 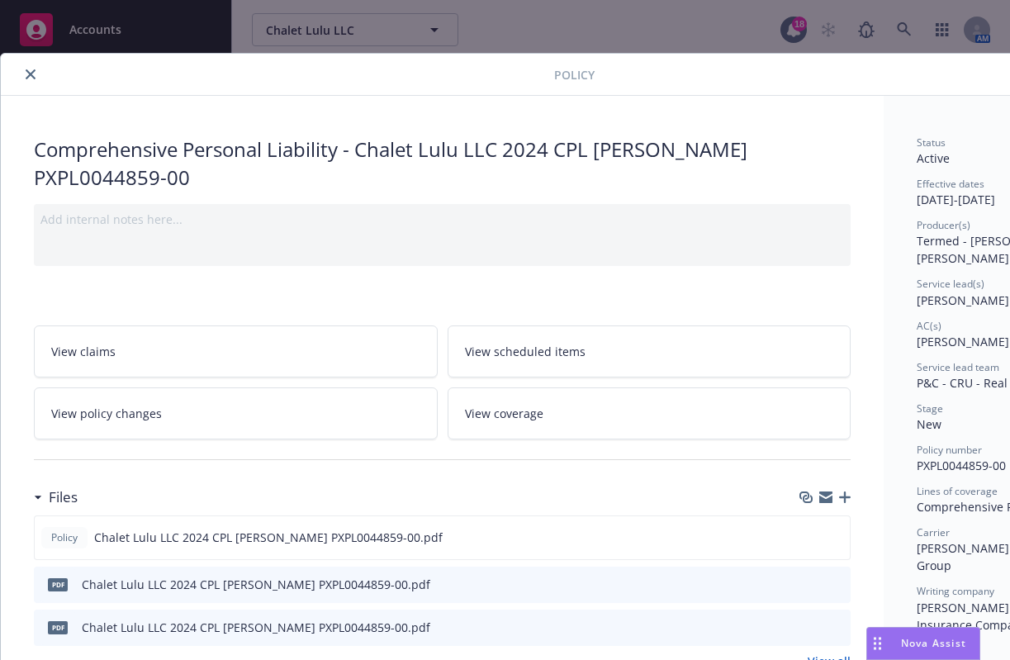 What do you see at coordinates (933, 158) in the screenshot?
I see `span: Active` at bounding box center [933, 158].